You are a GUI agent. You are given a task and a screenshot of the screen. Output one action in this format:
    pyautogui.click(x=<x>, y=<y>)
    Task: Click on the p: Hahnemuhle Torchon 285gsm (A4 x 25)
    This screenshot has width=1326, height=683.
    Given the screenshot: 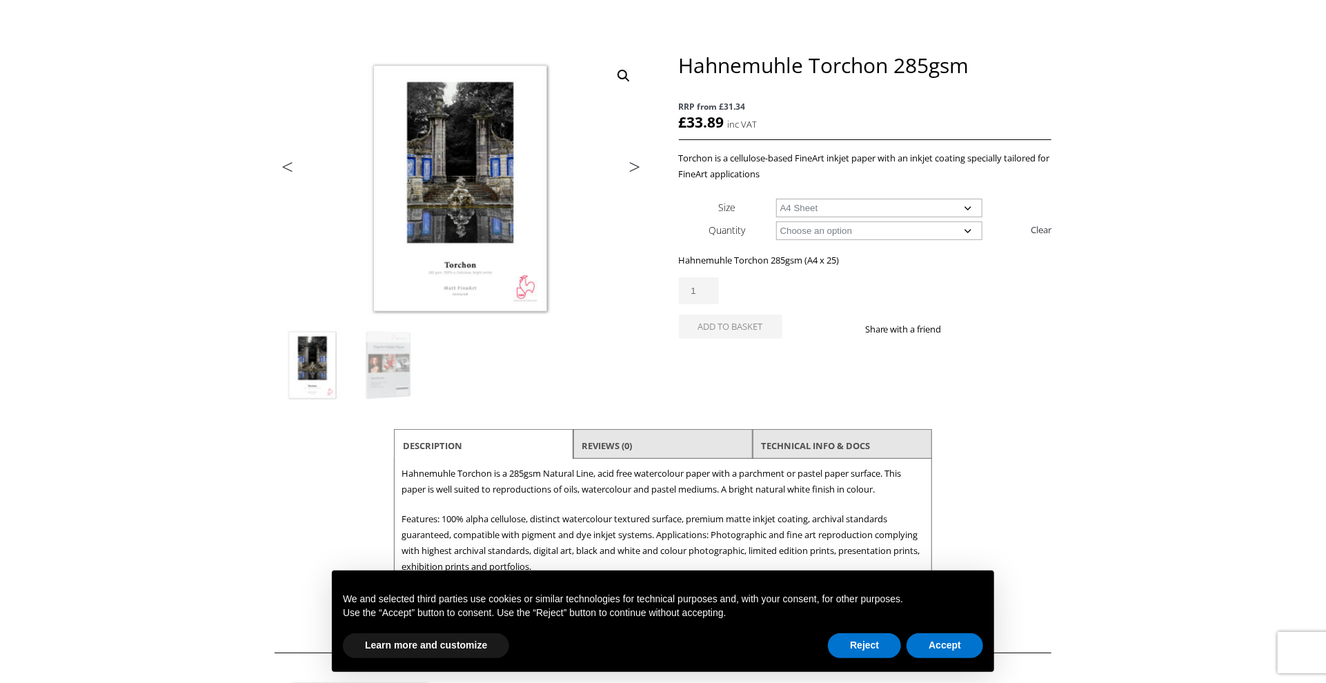 What is the action you would take?
    pyautogui.click(x=865, y=260)
    